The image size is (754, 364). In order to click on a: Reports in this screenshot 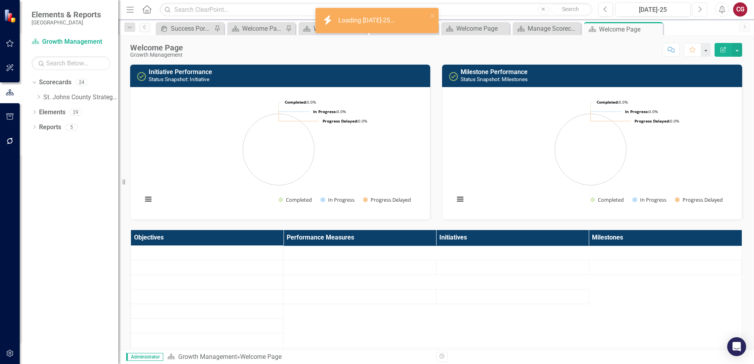, I will do `click(50, 127)`.